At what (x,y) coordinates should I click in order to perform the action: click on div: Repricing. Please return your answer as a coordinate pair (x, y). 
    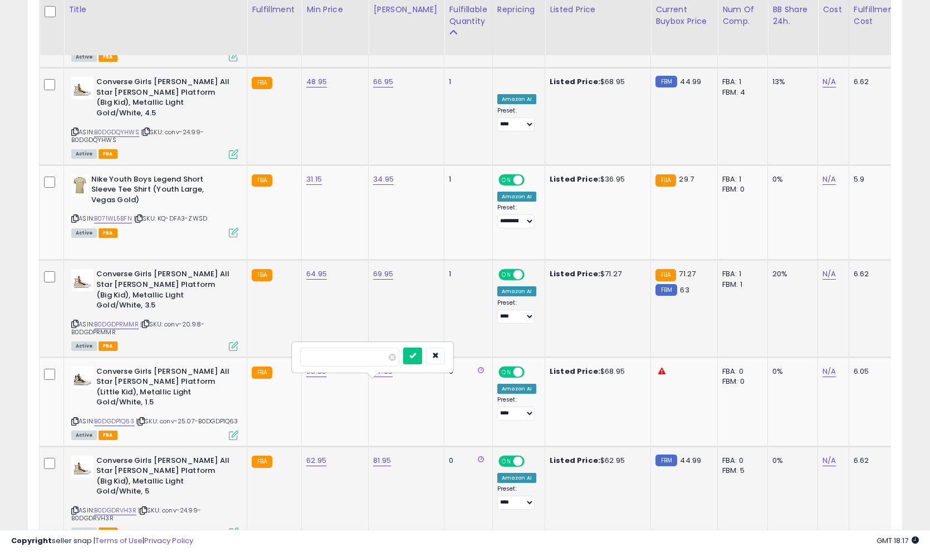
    Looking at the image, I should click on (519, 9).